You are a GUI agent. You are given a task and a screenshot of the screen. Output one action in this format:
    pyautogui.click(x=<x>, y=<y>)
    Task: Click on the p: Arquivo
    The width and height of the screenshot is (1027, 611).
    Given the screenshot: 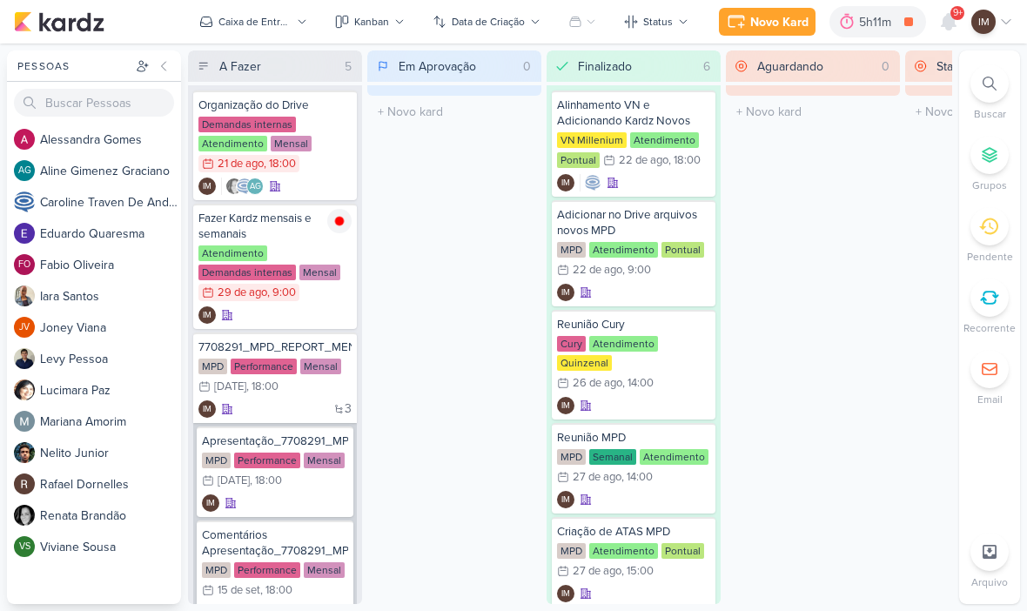 What is the action you would take?
    pyautogui.click(x=990, y=583)
    